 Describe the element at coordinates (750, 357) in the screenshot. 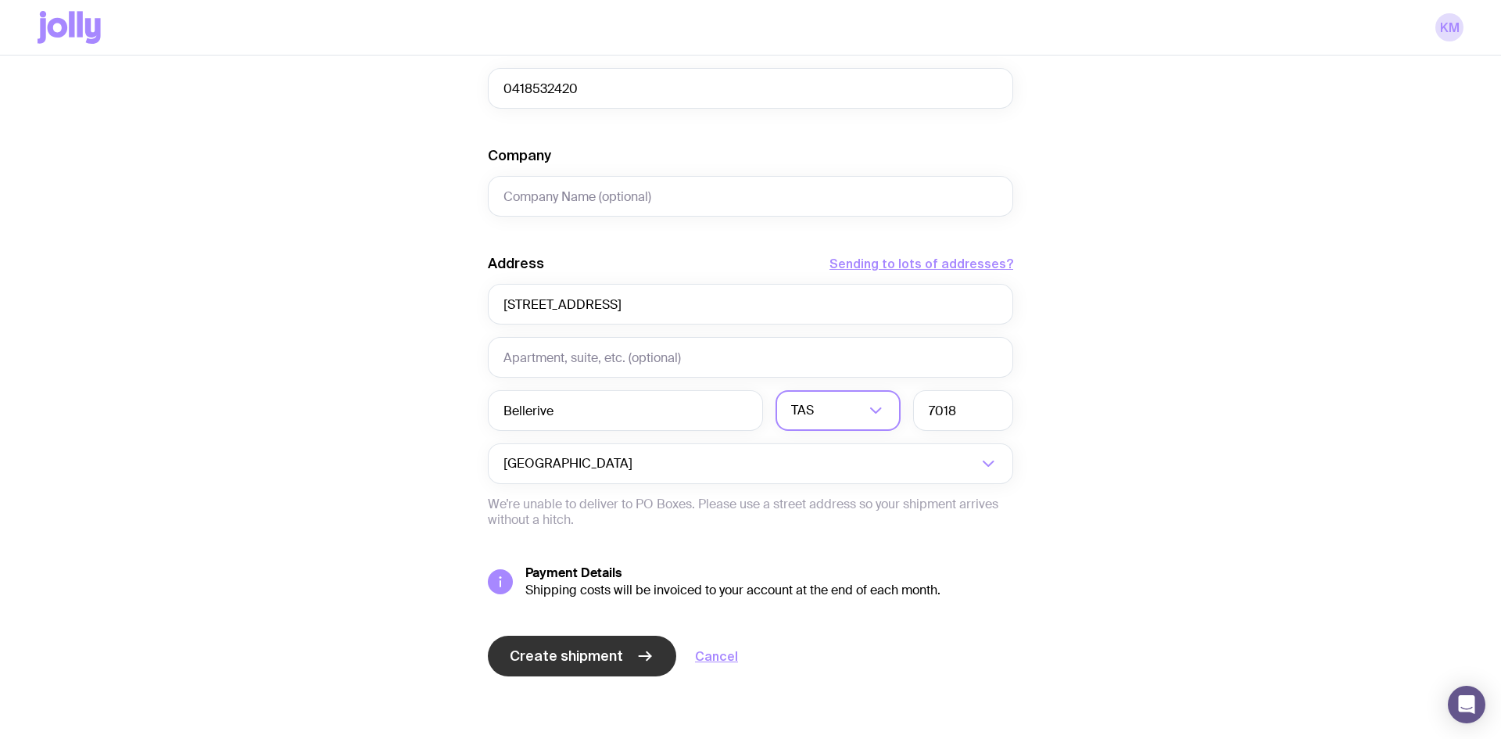

I see `input: Apartment, suite, etc. (optional)` at that location.